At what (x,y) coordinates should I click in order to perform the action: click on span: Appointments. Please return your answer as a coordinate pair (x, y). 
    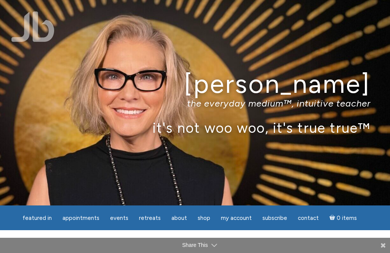
    Looking at the image, I should click on (81, 218).